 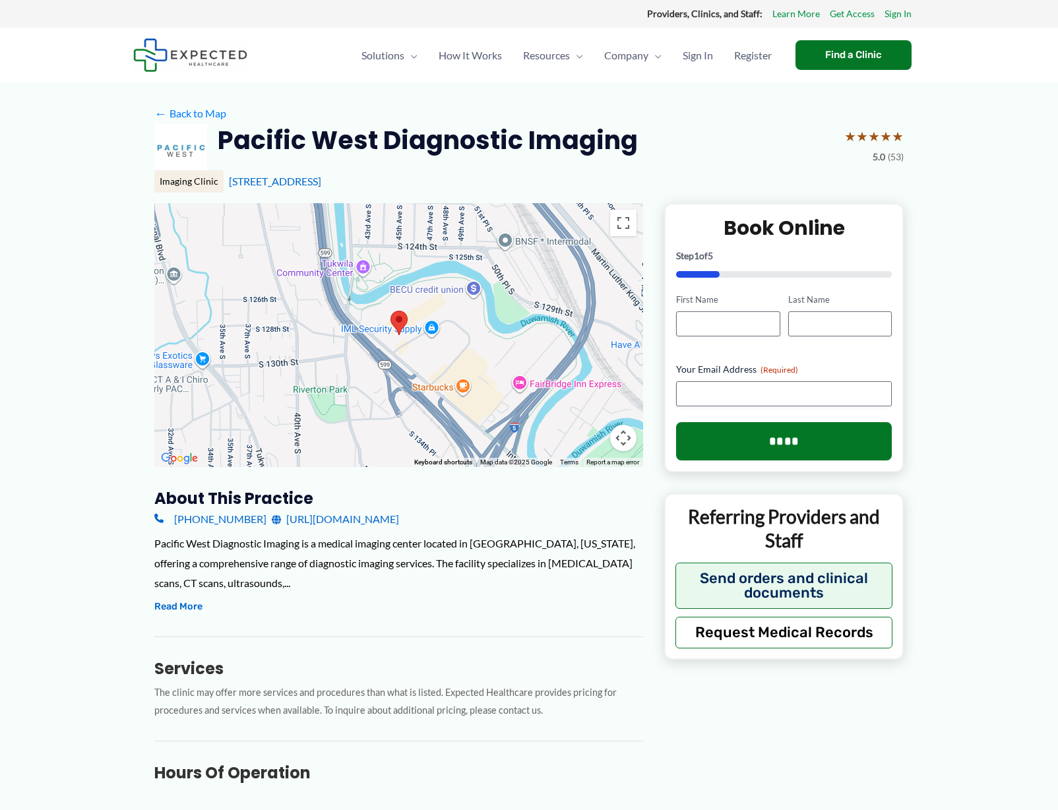 What do you see at coordinates (516, 462) in the screenshot?
I see `span: Map data ©2025 Google` at bounding box center [516, 462].